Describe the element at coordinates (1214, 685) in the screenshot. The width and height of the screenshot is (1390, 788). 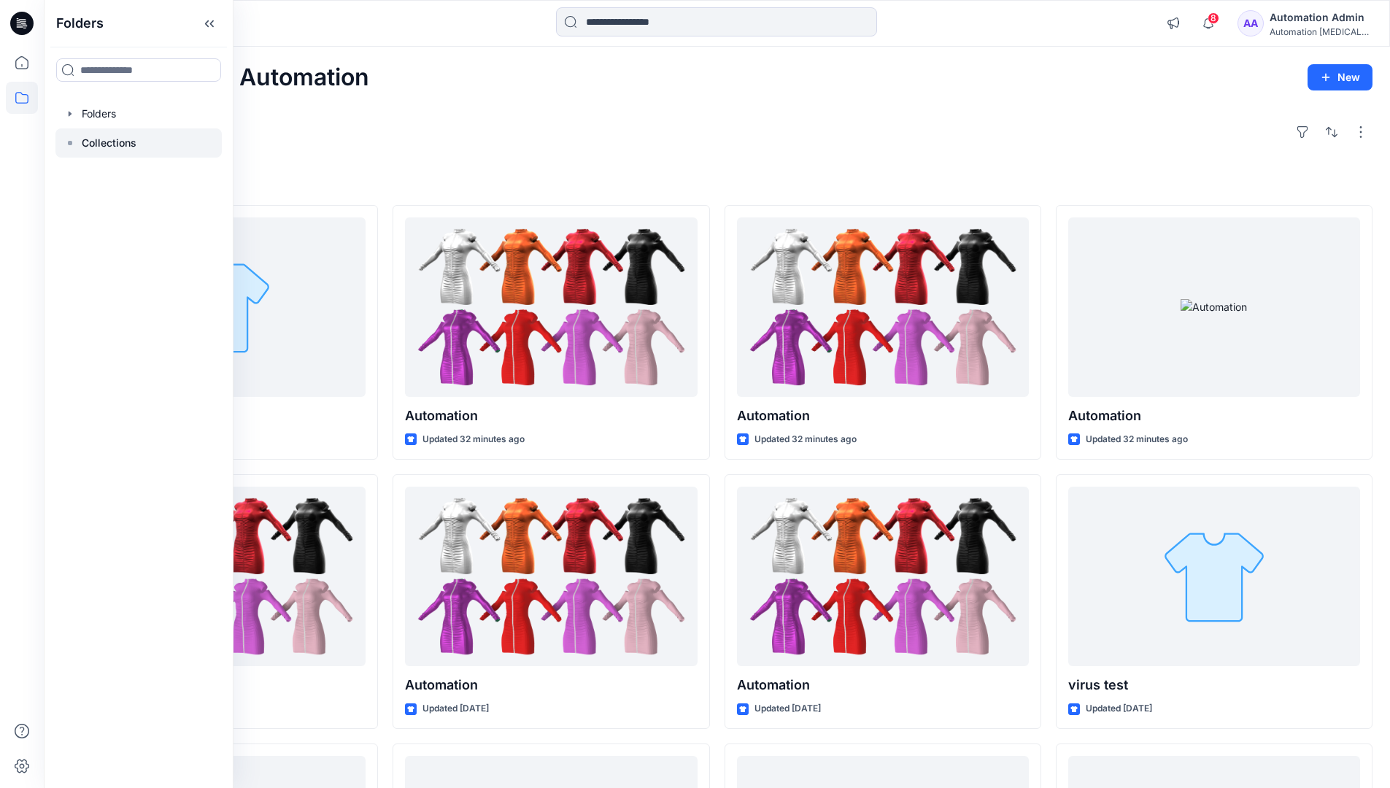
I see `p: virus test` at that location.